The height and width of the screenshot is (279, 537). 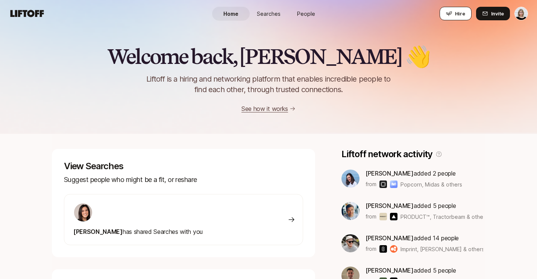 I want to click on p: Liftoff is a hiring and networking platform that enables incredible people to find each other, th..., so click(x=269, y=84).